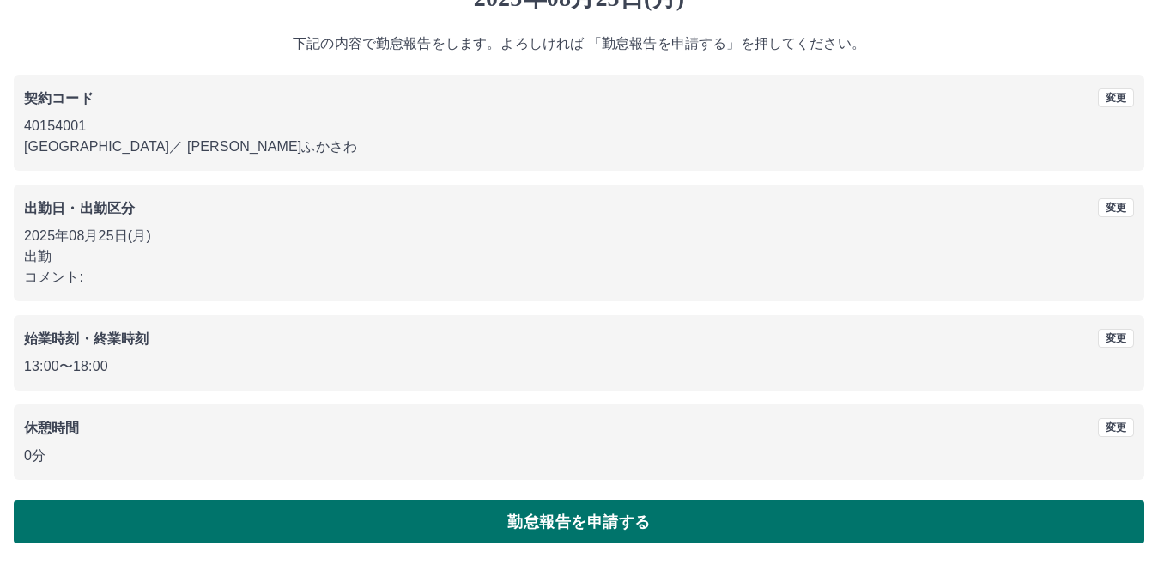 Image resolution: width=1158 pixels, height=564 pixels. Describe the element at coordinates (578, 236) in the screenshot. I see `p: 2025年08月25日(月)` at that location.